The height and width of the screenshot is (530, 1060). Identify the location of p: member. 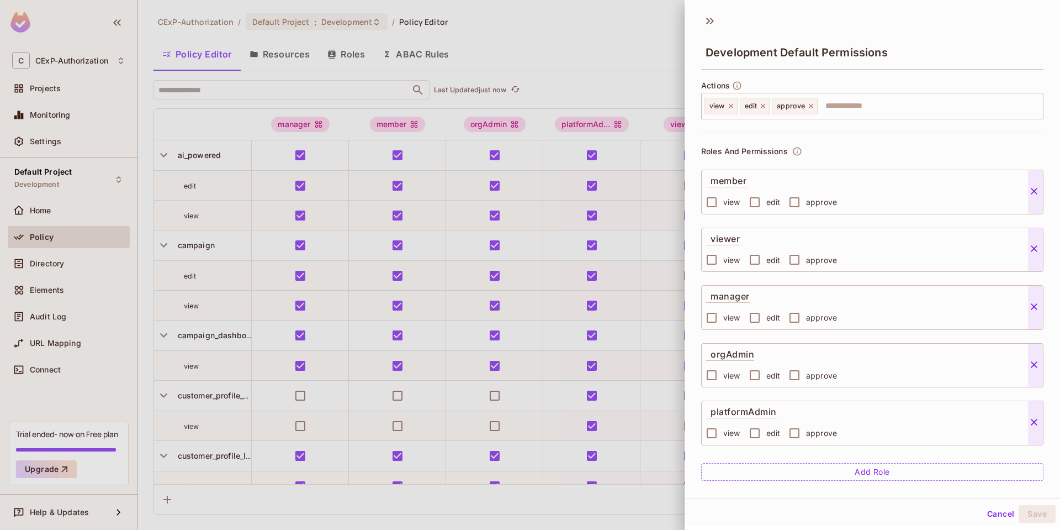
(726, 178).